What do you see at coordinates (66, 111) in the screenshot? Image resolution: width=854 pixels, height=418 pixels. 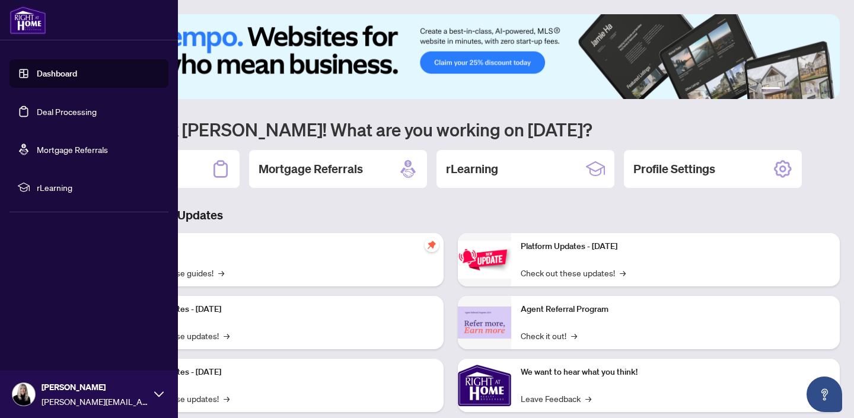 I see `a: Deal Processing` at bounding box center [66, 111].